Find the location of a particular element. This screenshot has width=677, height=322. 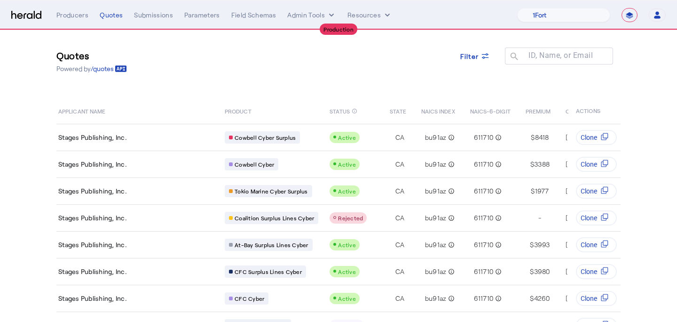

img: Herald Logo is located at coordinates (26, 15).